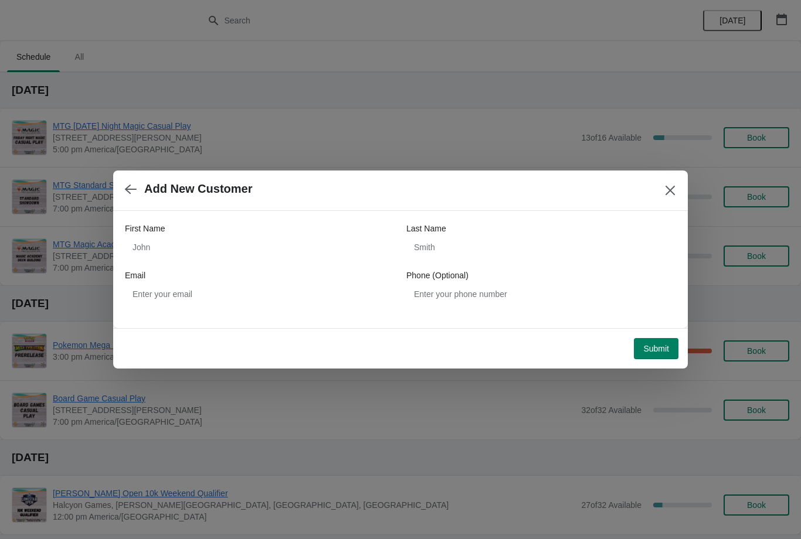 This screenshot has width=801, height=539. What do you see at coordinates (260, 247) in the screenshot?
I see `input: John` at bounding box center [260, 247].